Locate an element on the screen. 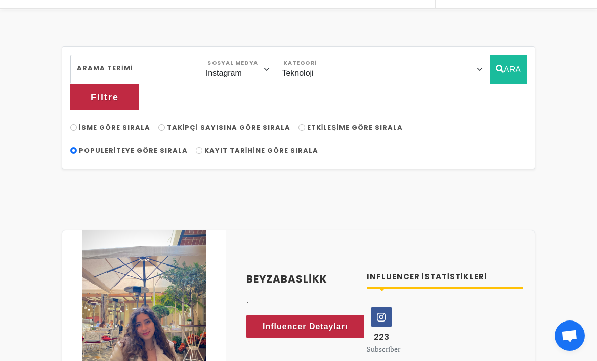  span: Kayıt Tarihine Göre Sırala is located at coordinates (261, 150).